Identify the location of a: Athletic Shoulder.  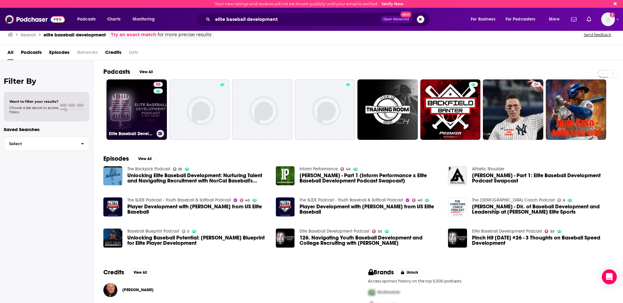
(488, 169).